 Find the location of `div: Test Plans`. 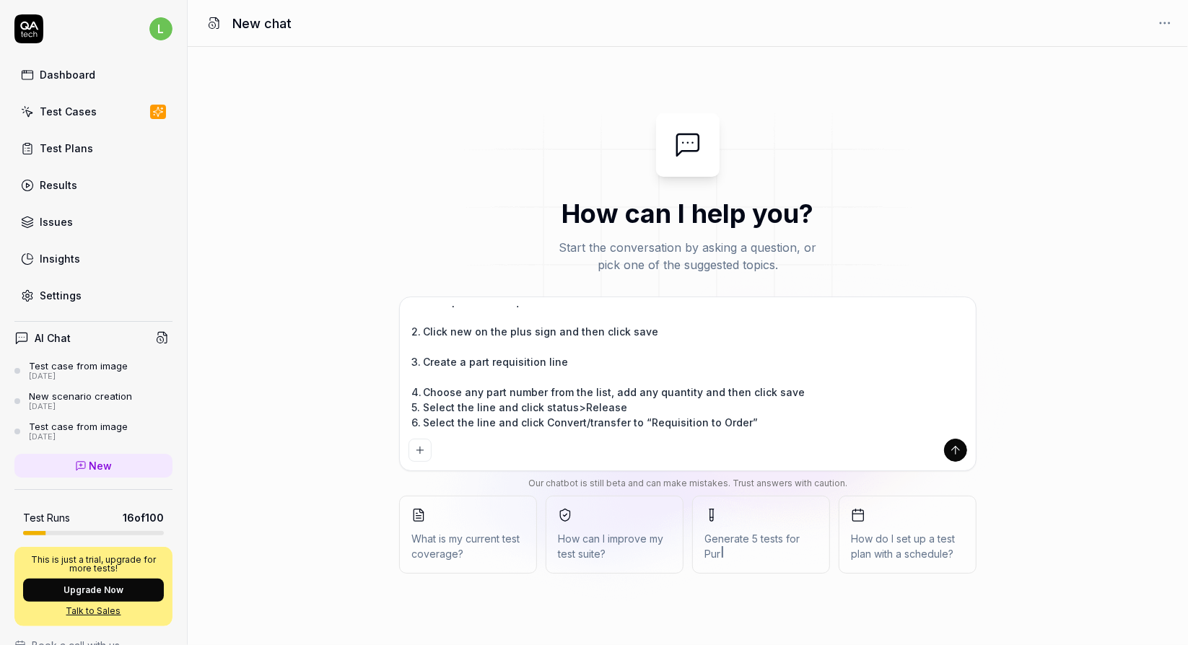

div: Test Plans is located at coordinates (66, 148).